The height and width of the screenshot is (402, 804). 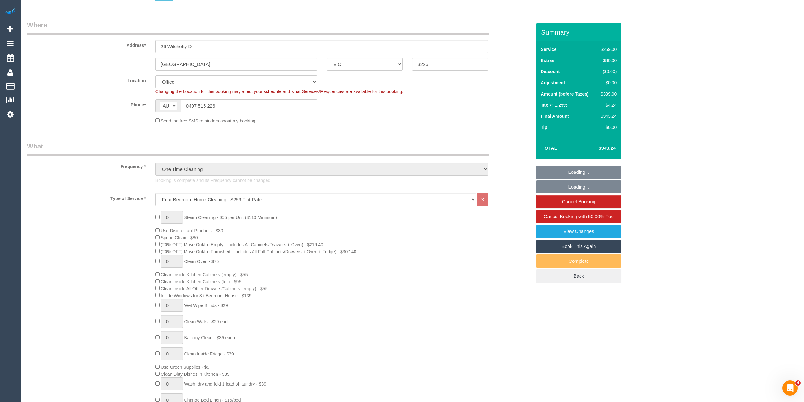 What do you see at coordinates (86, 197) in the screenshot?
I see `label: Type of Service *` at bounding box center [86, 197].